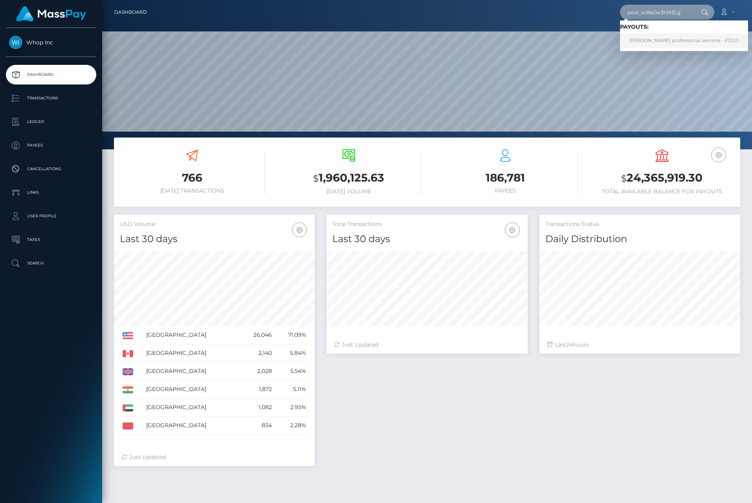  Describe the element at coordinates (51, 216) in the screenshot. I see `p: User Profile` at that location.